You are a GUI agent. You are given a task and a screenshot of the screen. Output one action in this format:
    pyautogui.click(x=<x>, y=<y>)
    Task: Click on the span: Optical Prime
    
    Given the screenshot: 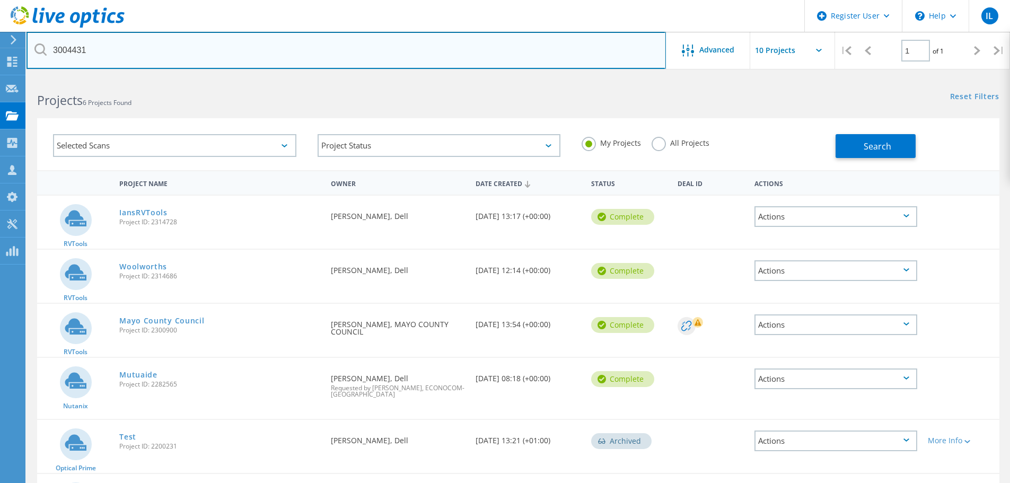 What is the action you would take?
    pyautogui.click(x=76, y=468)
    